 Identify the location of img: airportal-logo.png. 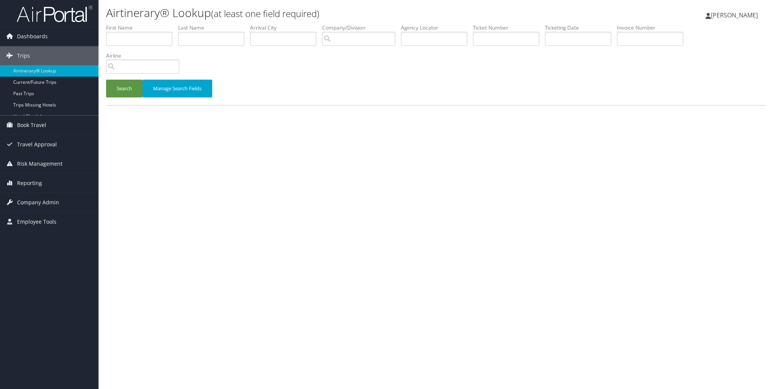
(55, 14).